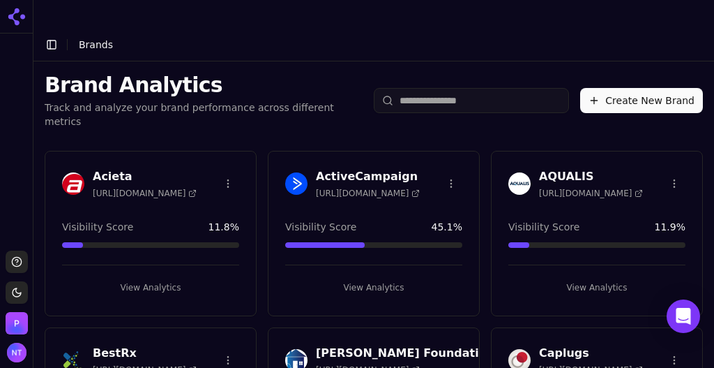  Describe the element at coordinates (204, 85) in the screenshot. I see `h1: Brand Analytics` at that location.